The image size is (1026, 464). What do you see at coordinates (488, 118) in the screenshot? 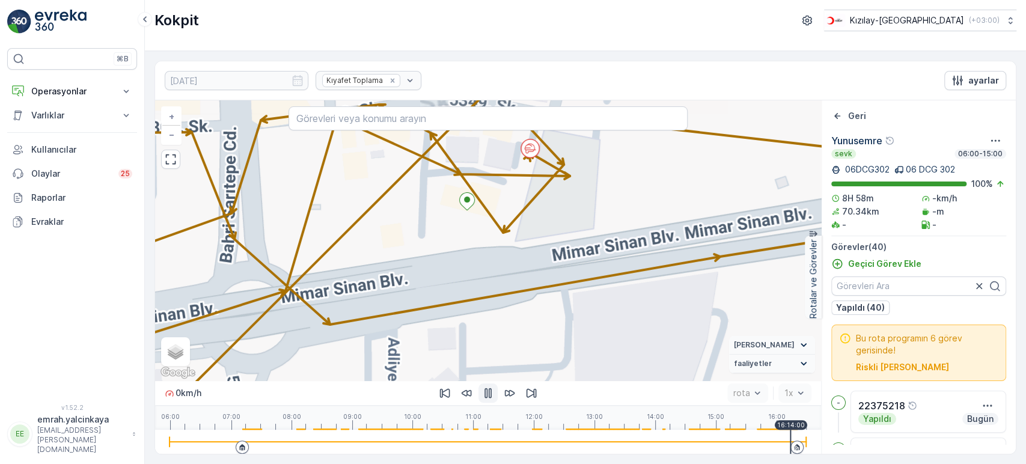
I see `input: Görevleri veya konumu arayın` at bounding box center [488, 118].